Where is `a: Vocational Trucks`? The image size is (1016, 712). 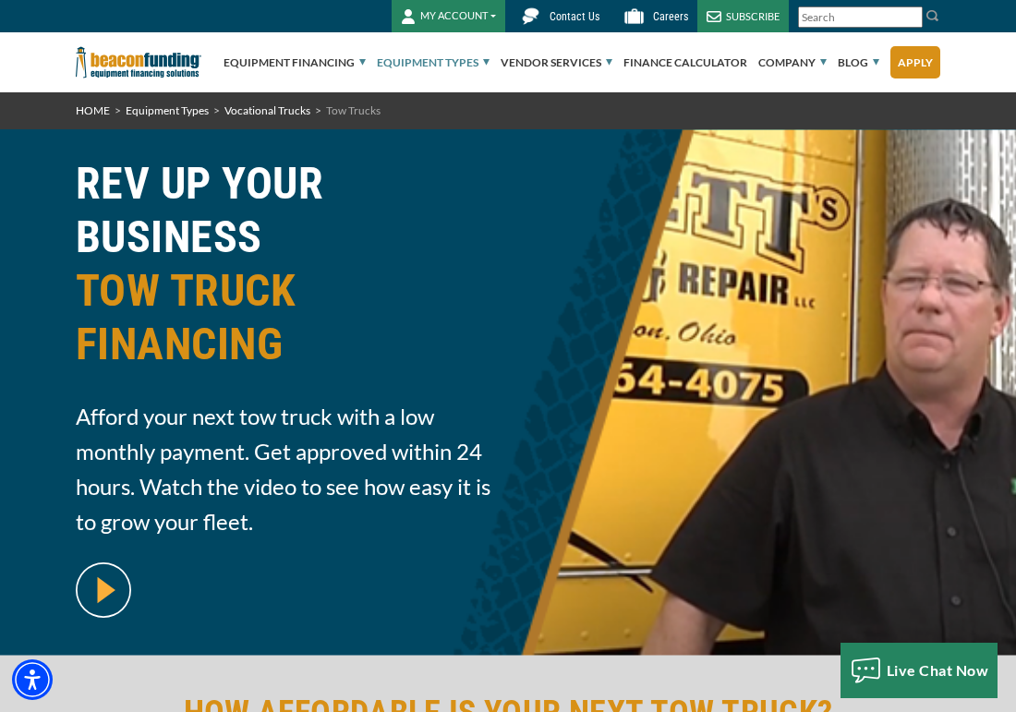 a: Vocational Trucks is located at coordinates (267, 110).